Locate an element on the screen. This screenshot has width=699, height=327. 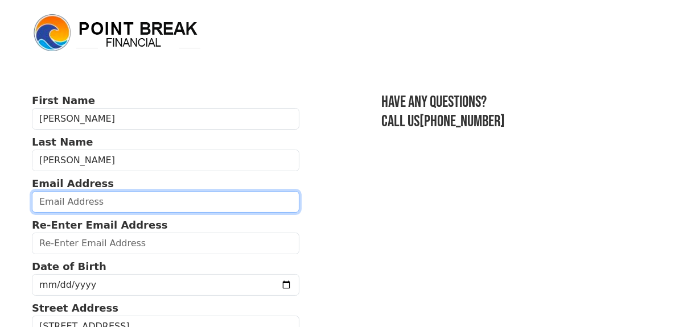
input: Re-Enter Email Address is located at coordinates (166, 244).